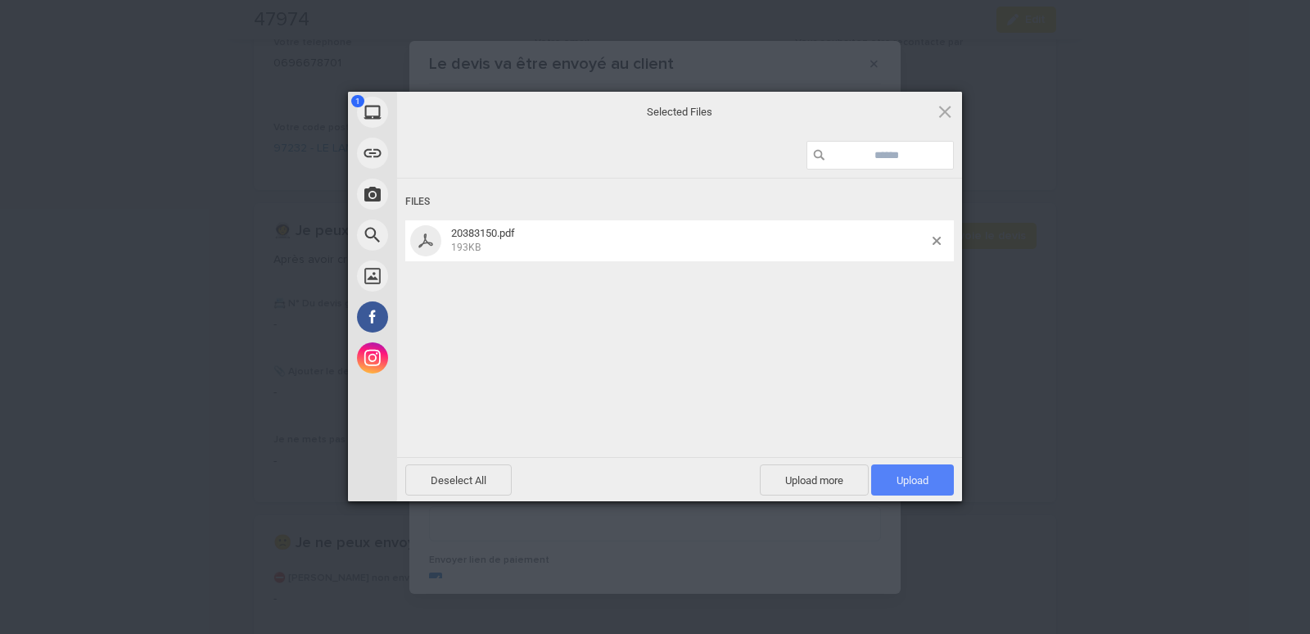 This screenshot has height=634, width=1310. Describe the element at coordinates (446, 112) in the screenshot. I see `div: My Device` at that location.